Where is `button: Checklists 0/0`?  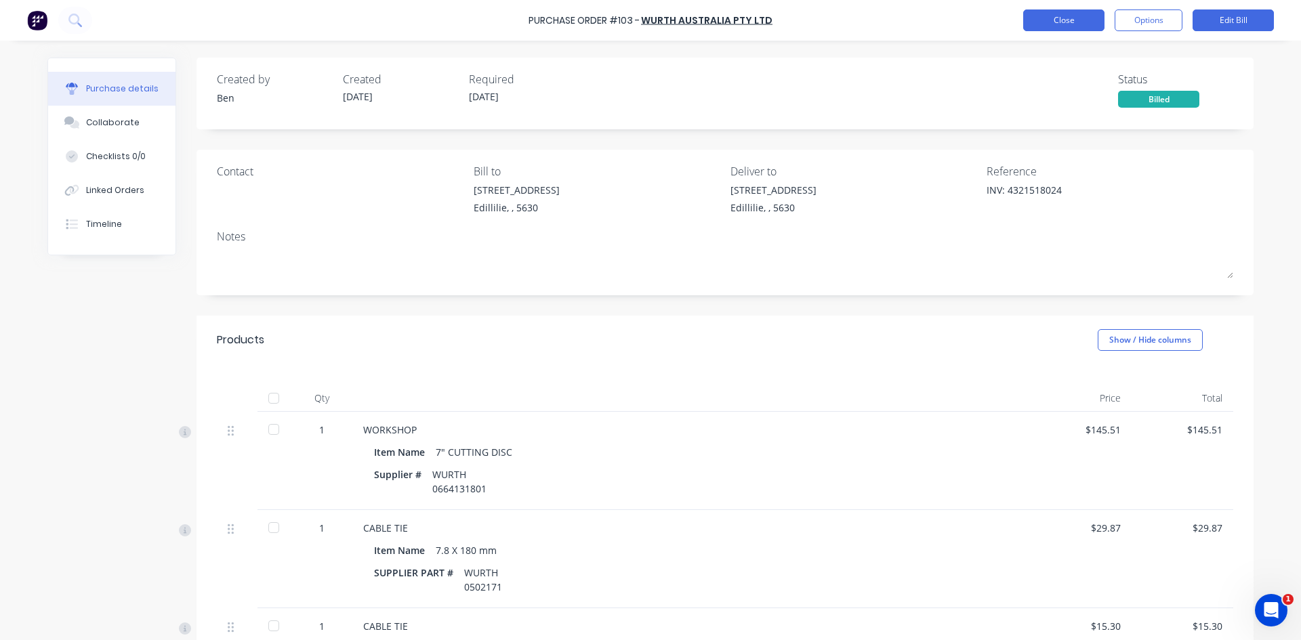
button: Checklists 0/0 is located at coordinates (112, 156).